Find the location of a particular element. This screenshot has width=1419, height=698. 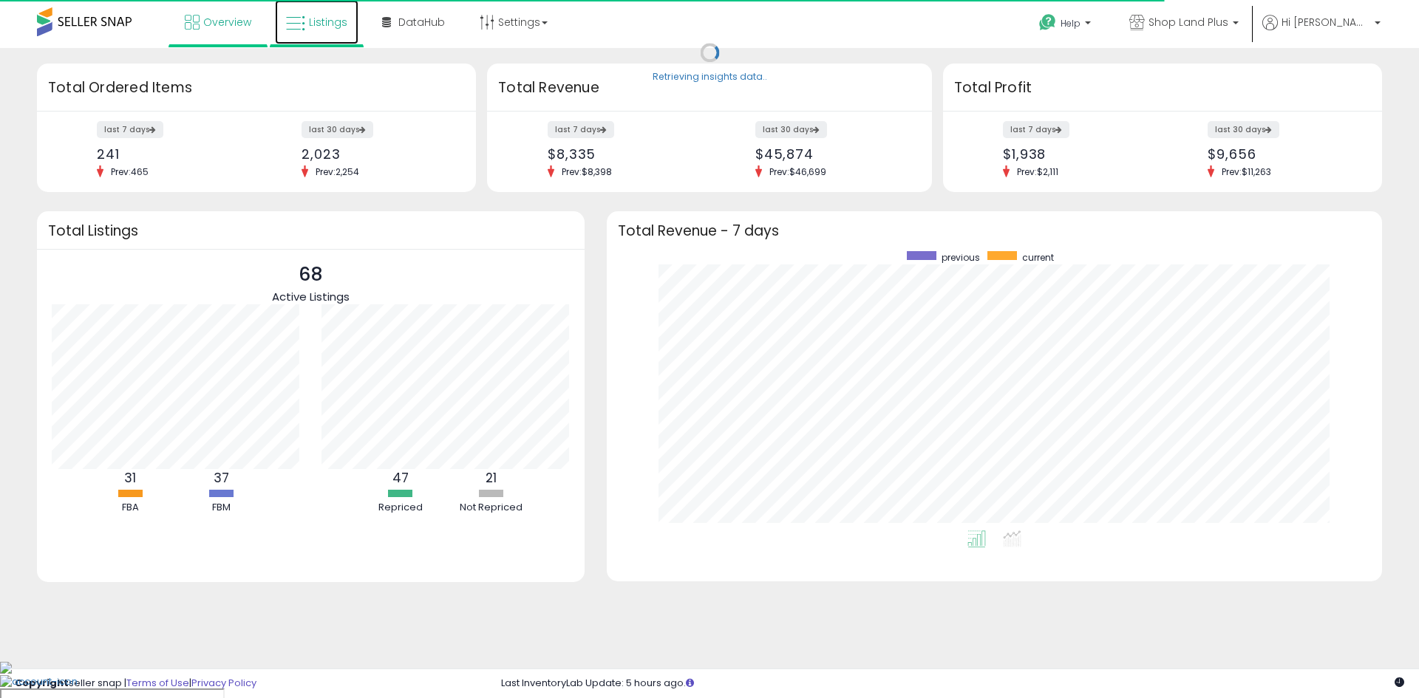

span: Prev: 465 is located at coordinates (129, 171).